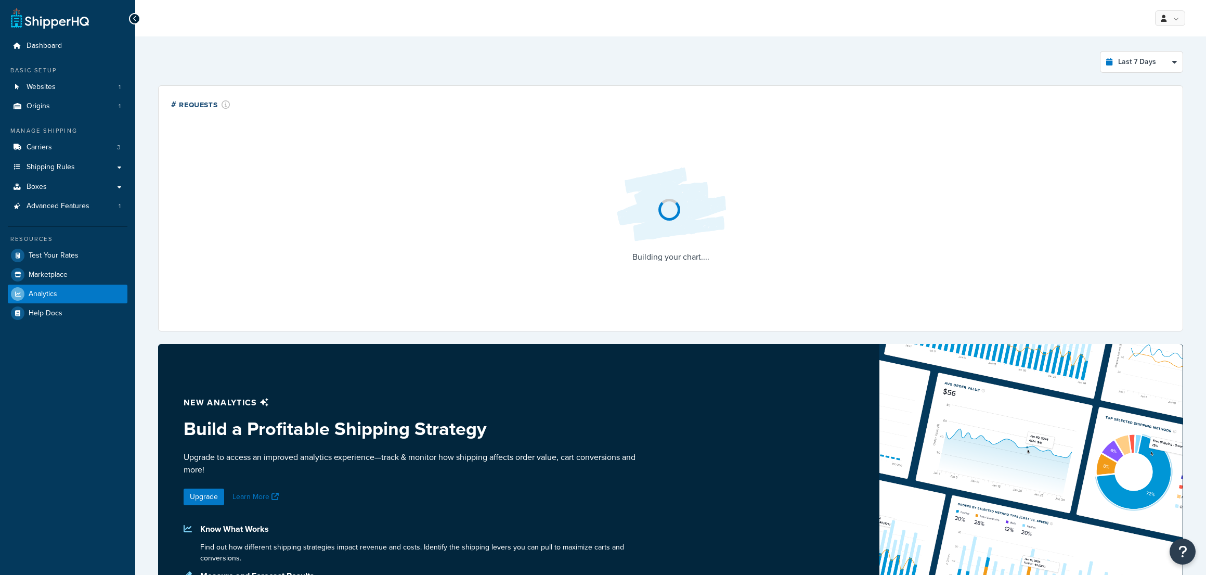 The width and height of the screenshot is (1206, 575). What do you see at coordinates (1183, 551) in the screenshot?
I see `button: Open Resource Center` at bounding box center [1183, 551].